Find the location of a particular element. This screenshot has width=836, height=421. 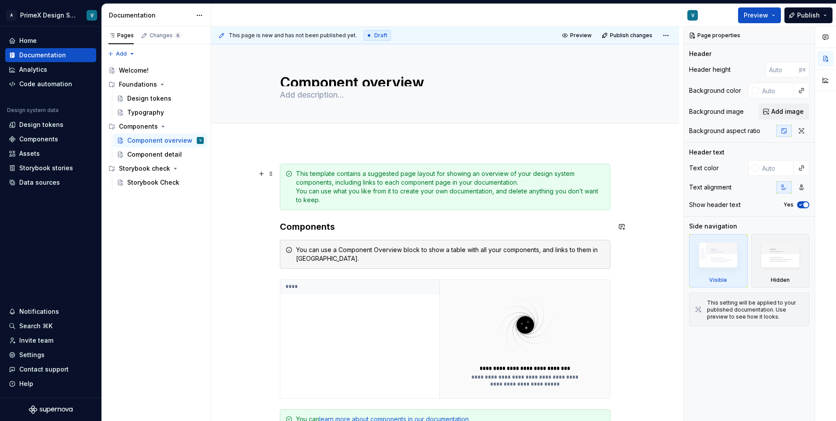

div: A is located at coordinates (11, 15).